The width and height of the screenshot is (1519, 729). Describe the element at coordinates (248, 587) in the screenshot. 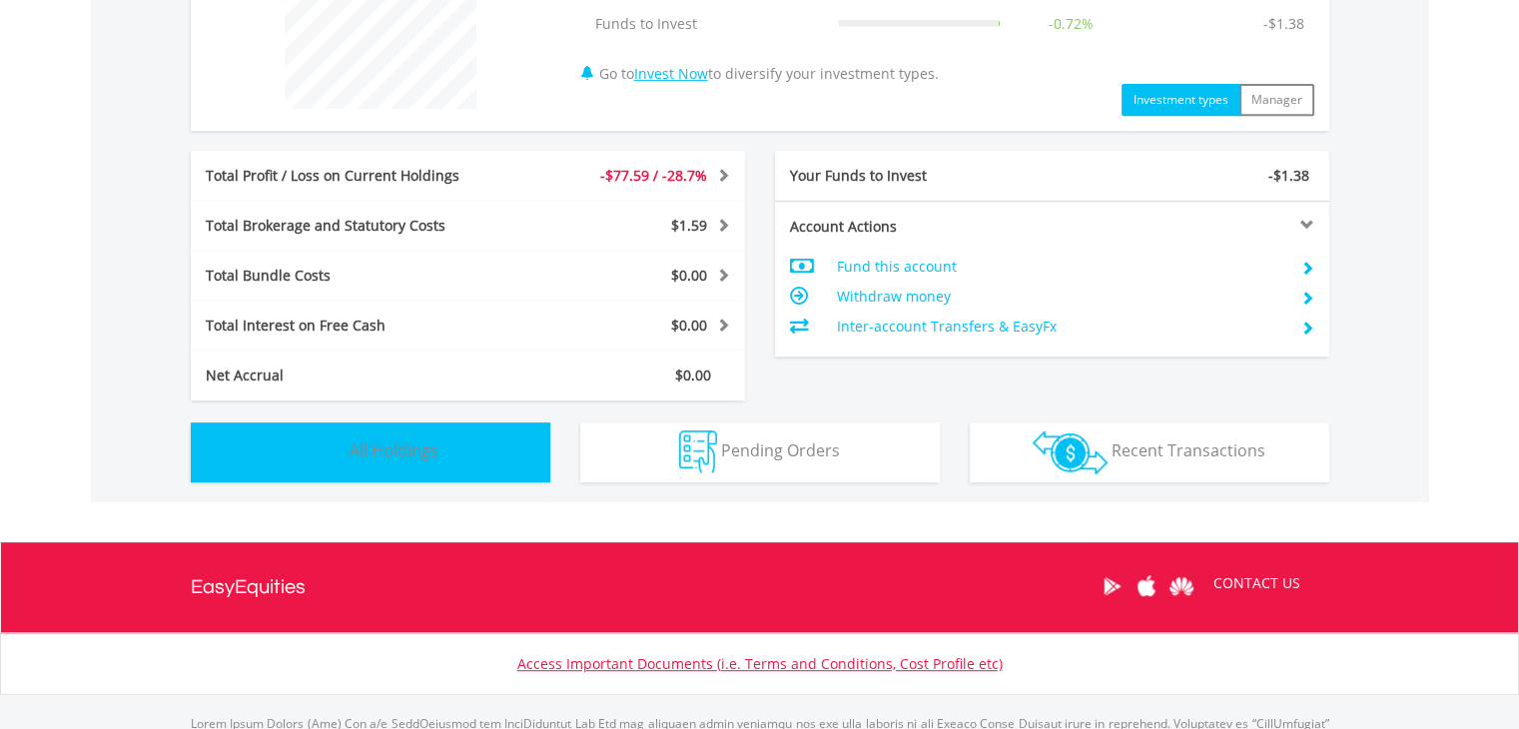

I see `div: EasyEquities` at that location.